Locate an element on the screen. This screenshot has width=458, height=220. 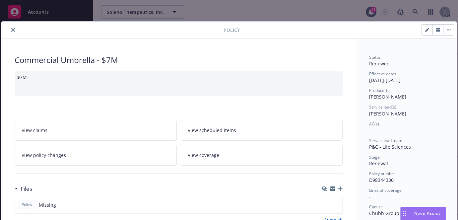
span: Status is located at coordinates (375, 57).